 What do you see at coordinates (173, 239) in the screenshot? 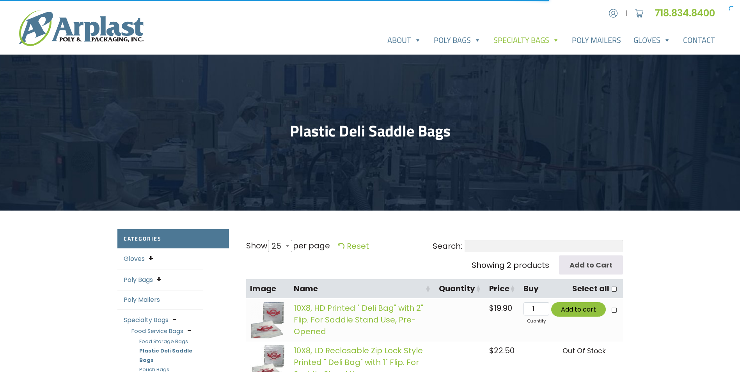
I see `h2: Categories` at bounding box center [173, 239].